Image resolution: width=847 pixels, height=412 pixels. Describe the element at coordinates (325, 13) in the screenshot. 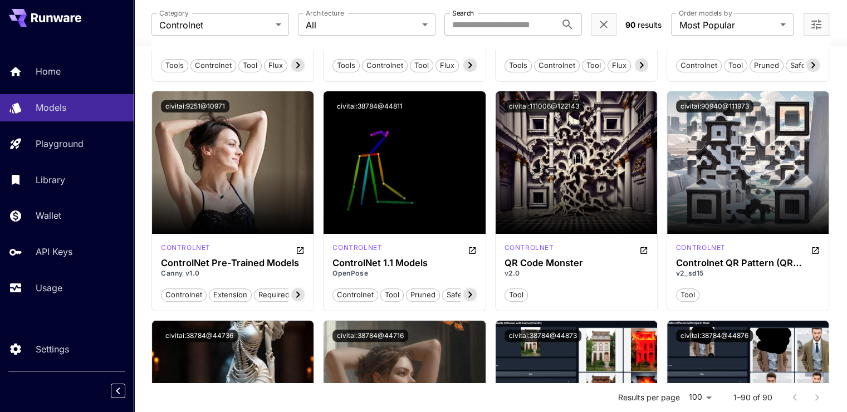

I see `label: Architecture` at that location.